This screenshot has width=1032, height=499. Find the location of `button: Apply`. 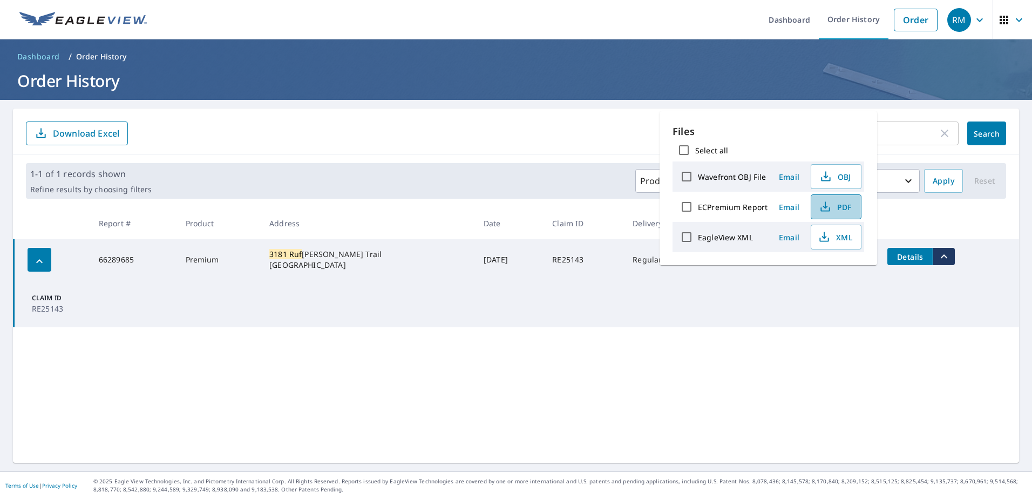

button: Apply is located at coordinates (943, 181).